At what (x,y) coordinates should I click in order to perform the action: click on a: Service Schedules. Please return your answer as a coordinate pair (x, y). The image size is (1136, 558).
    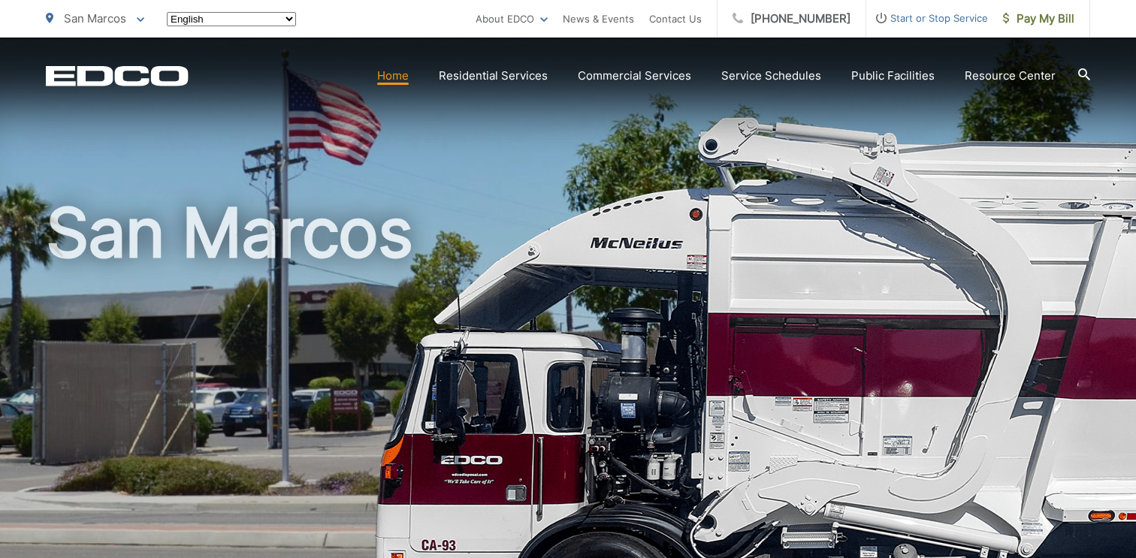
    Looking at the image, I should click on (771, 76).